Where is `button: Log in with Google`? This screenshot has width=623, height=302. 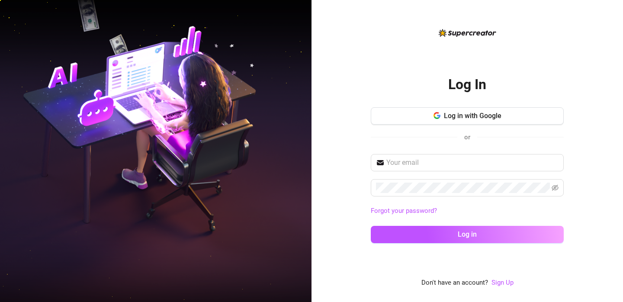 button: Log in with Google is located at coordinates (467, 116).